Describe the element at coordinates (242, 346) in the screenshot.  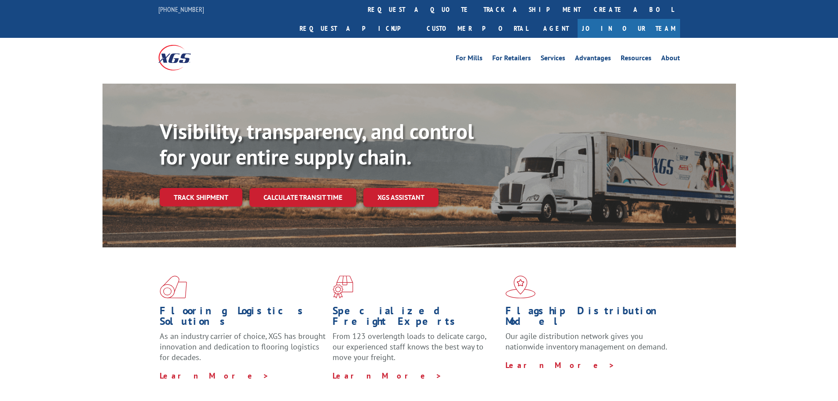
I see `span: As an industry carrier of choice, XGS has brought innovation and dedication to flooring logistics...` at that location.